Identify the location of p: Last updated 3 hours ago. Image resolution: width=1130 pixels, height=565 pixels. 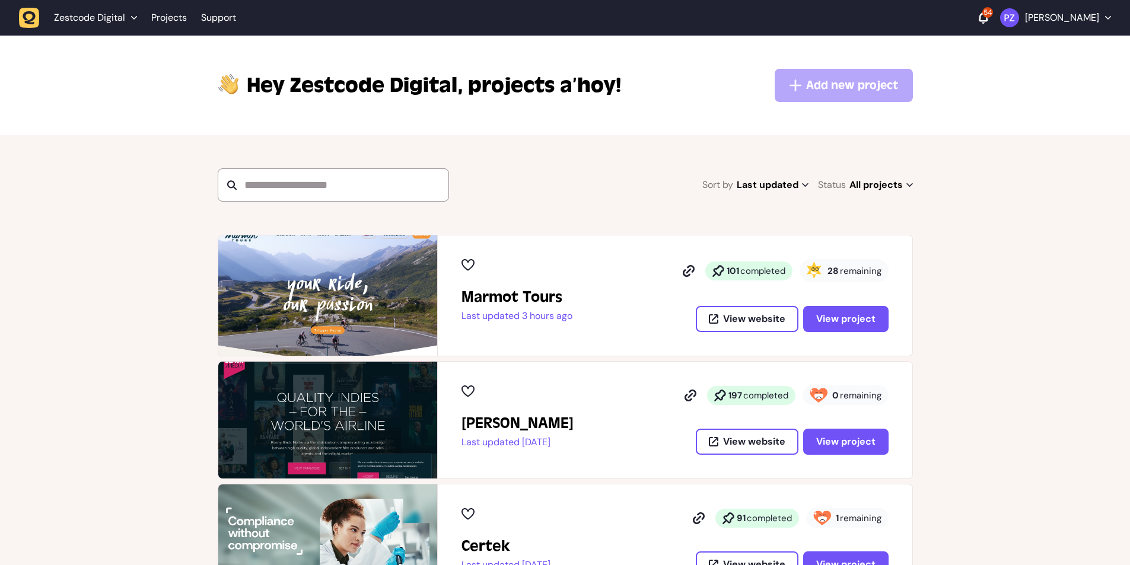
(517, 316).